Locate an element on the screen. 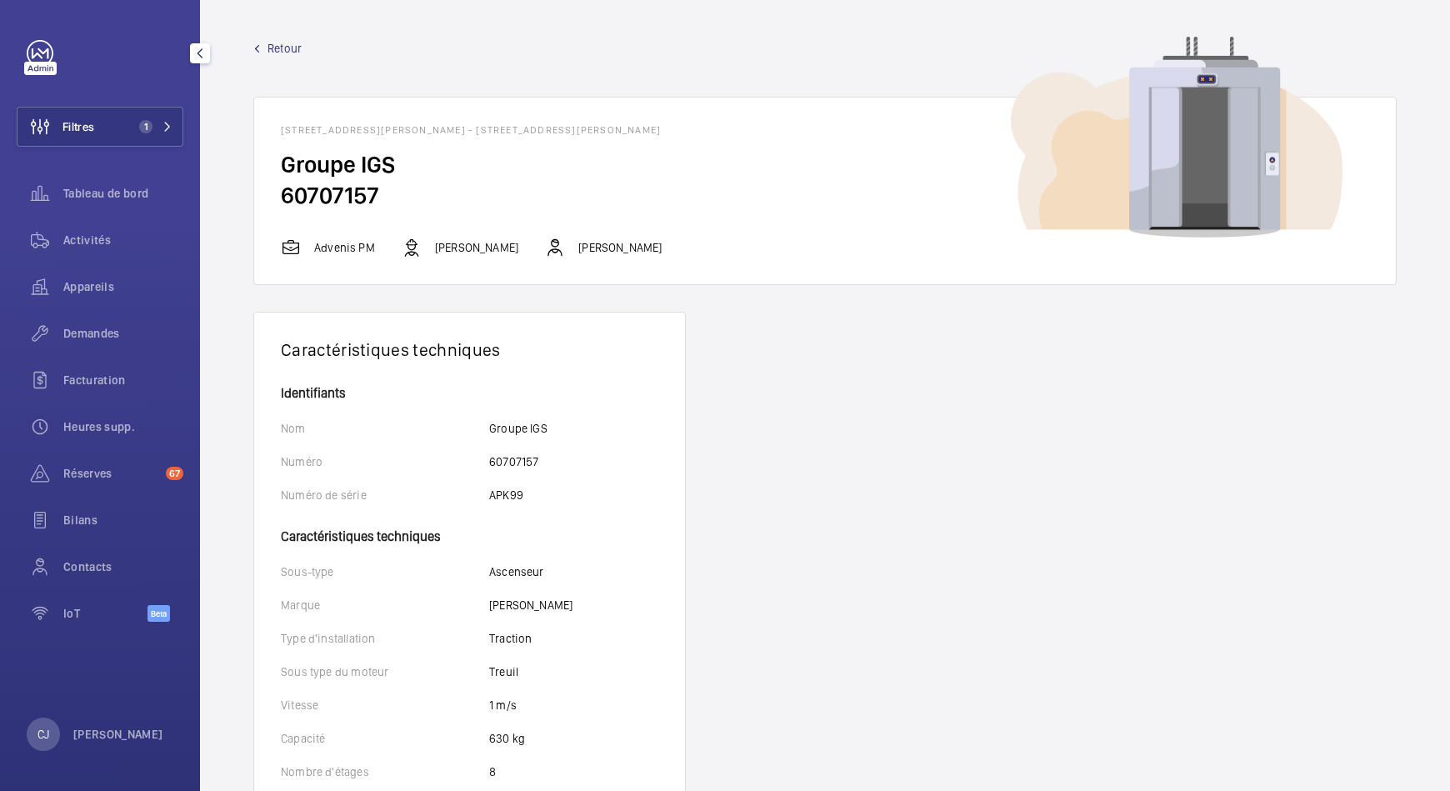 This screenshot has height=791, width=1450. span: Contacts is located at coordinates (123, 567).